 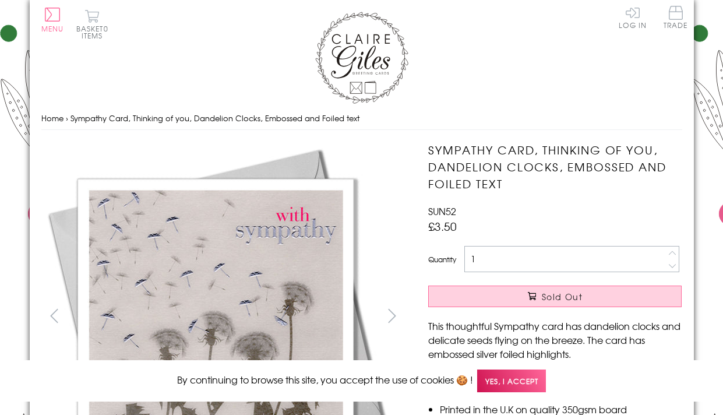 I want to click on span: Trade, so click(x=675, y=17).